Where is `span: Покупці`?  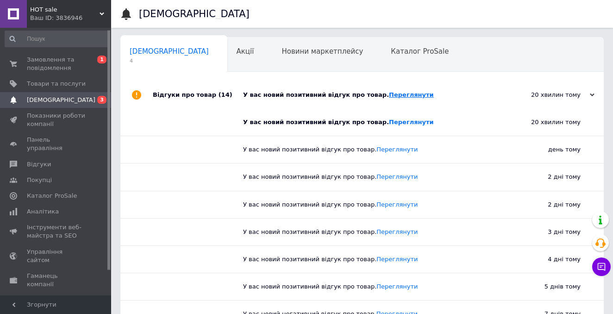
span: Покупці is located at coordinates (39, 180).